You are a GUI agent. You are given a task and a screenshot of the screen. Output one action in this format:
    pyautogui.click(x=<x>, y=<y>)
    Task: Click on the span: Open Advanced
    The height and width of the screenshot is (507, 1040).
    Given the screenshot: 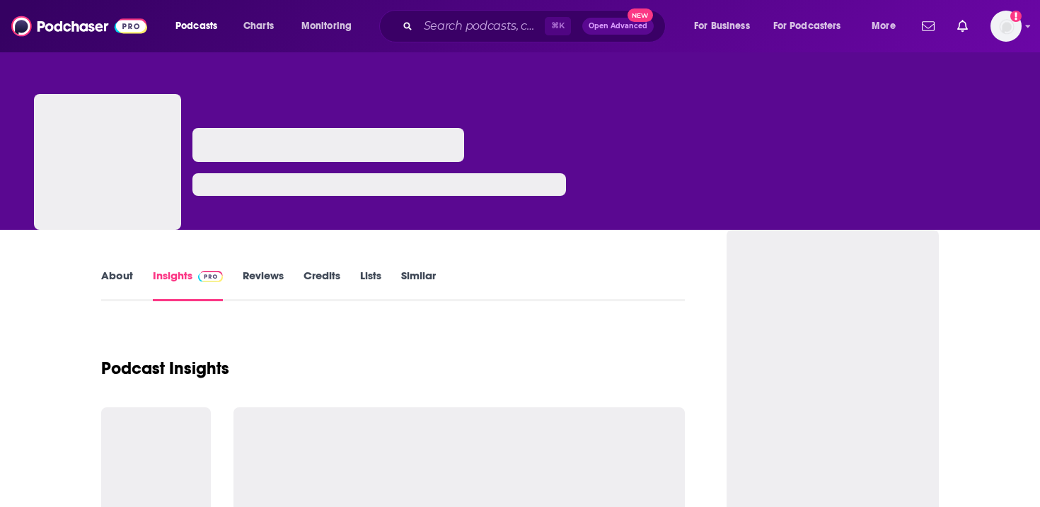 What is the action you would take?
    pyautogui.click(x=617, y=26)
    